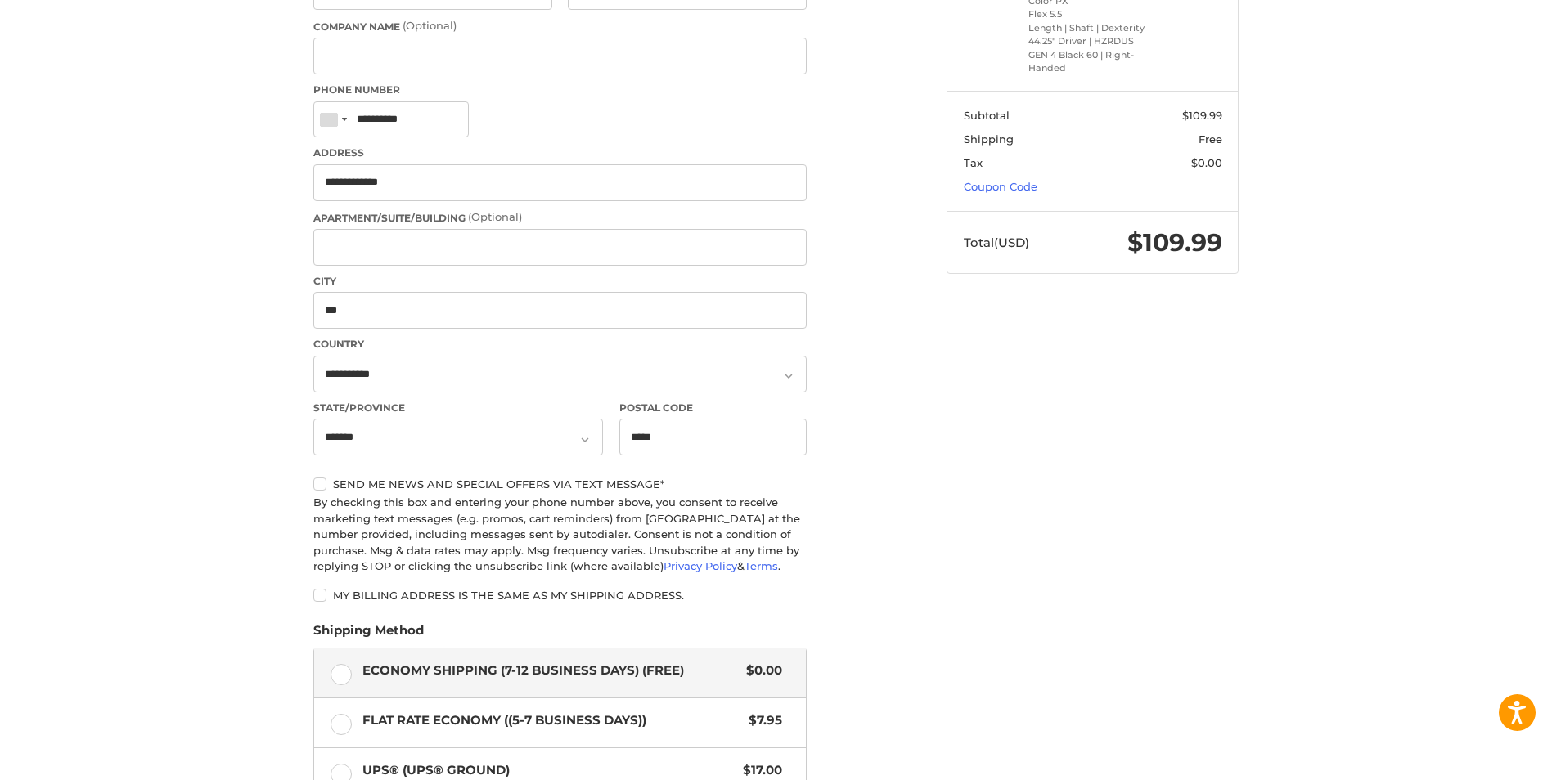  What do you see at coordinates (761, 566) in the screenshot?
I see `a: Terms` at bounding box center [761, 566].